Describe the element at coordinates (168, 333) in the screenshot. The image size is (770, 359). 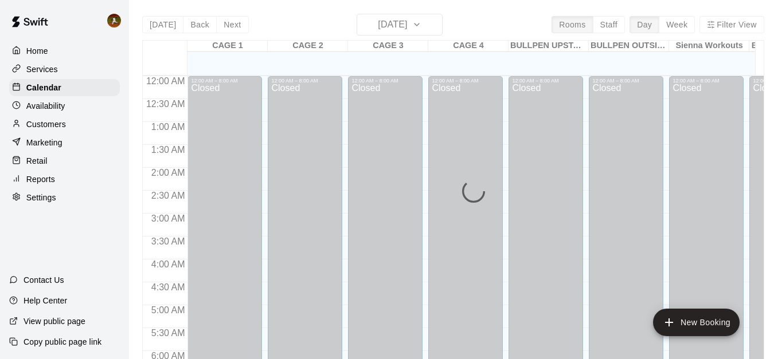
I see `span: 5:30 AM` at that location.